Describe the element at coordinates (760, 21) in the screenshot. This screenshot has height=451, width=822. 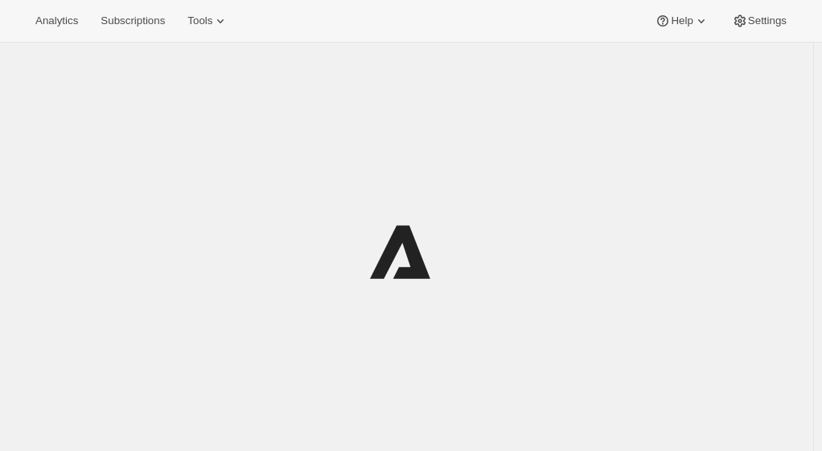
I see `button: Settings` at that location.